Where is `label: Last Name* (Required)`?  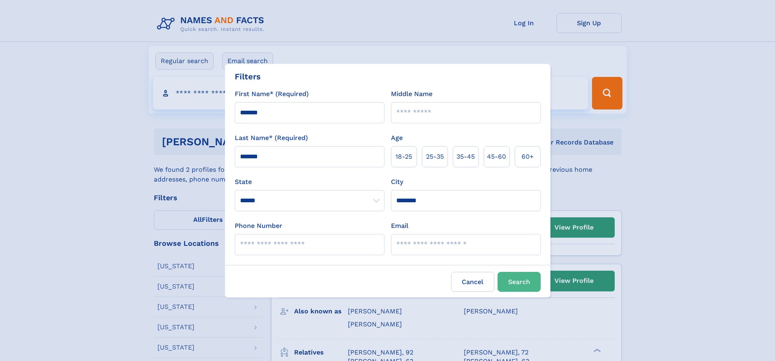 label: Last Name* (Required) is located at coordinates (271, 138).